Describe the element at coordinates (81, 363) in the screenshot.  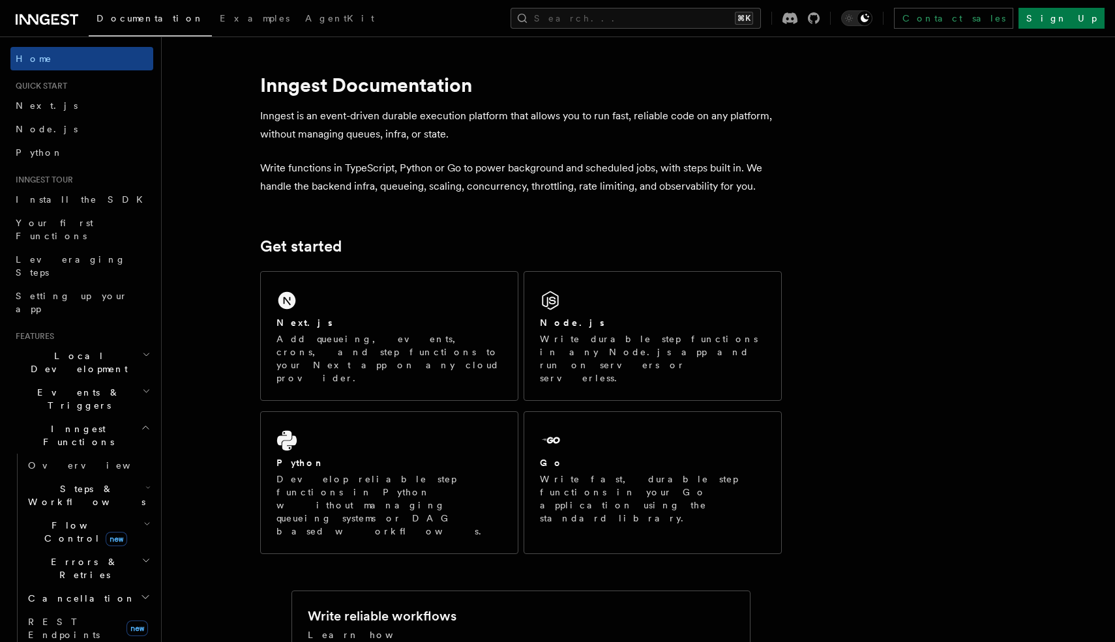
I see `button: Local Development` at that location.